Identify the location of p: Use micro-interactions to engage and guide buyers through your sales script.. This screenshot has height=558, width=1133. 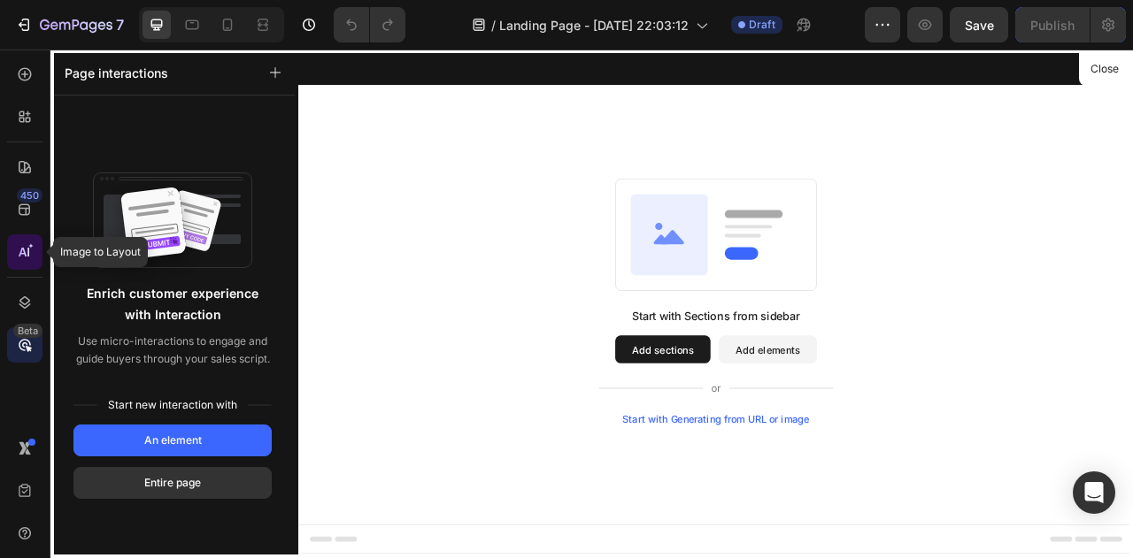
(173, 350).